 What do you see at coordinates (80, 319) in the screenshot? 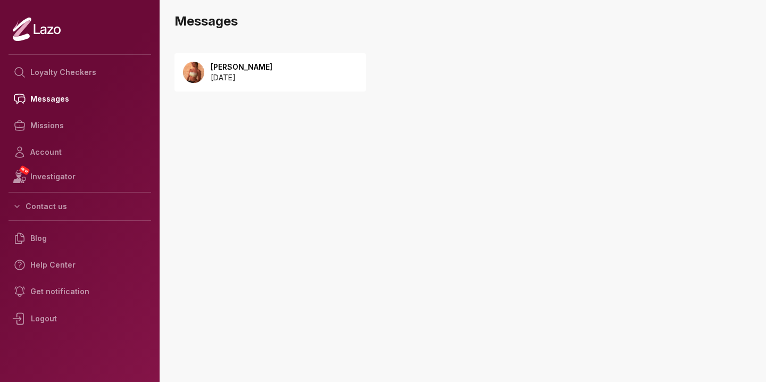
I see `div: Logout` at bounding box center [80, 319].